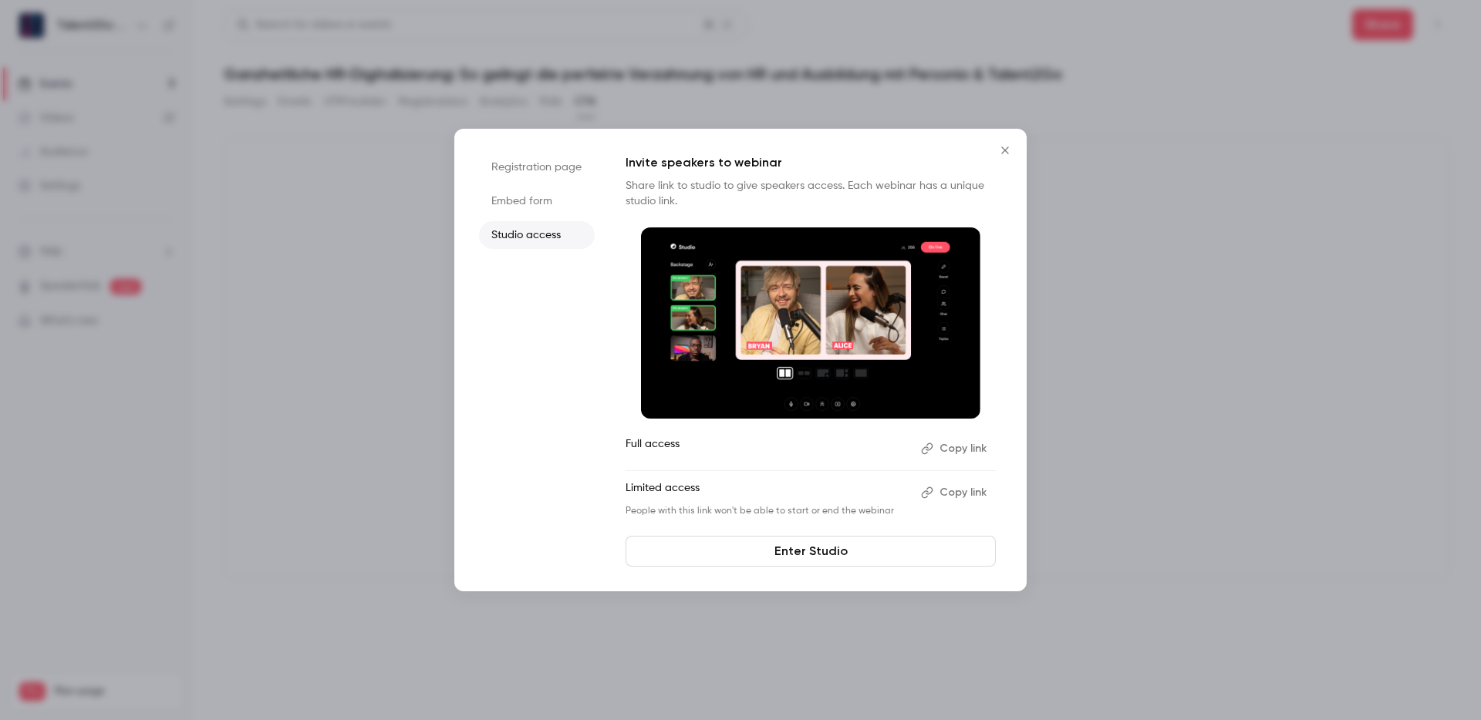  What do you see at coordinates (810, 323) in the screenshot?
I see `img: Invite speakers to webinar` at bounding box center [810, 323].